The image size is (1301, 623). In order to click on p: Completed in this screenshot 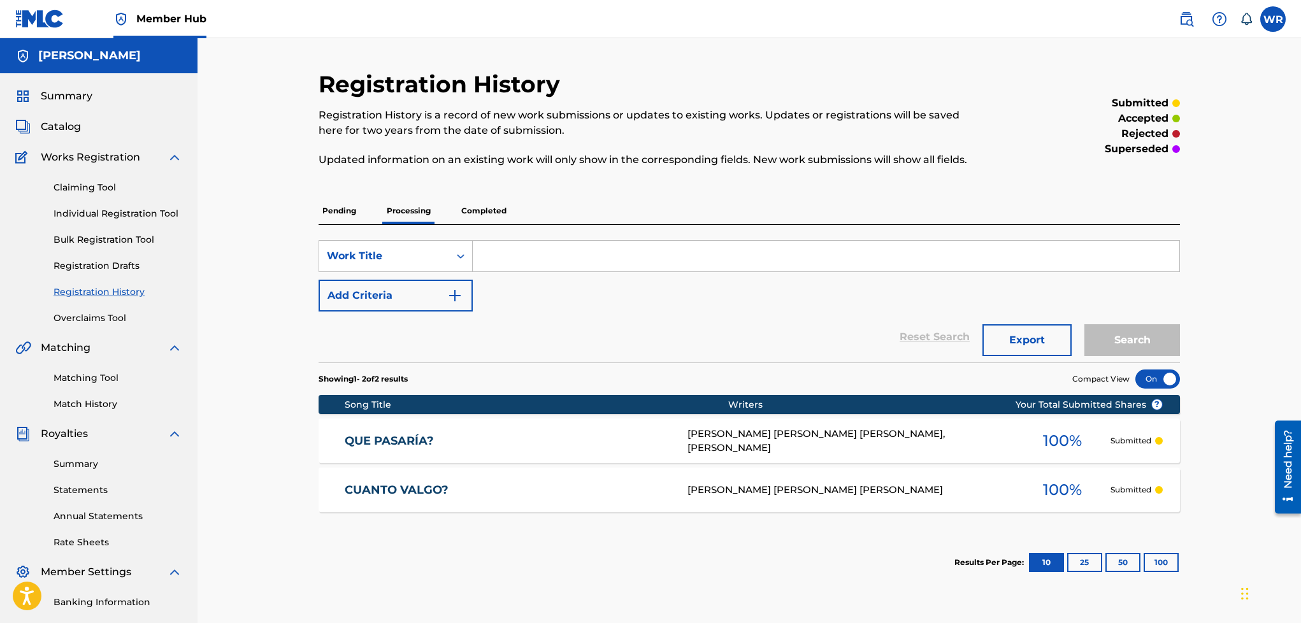, I will do `click(484, 211)`.